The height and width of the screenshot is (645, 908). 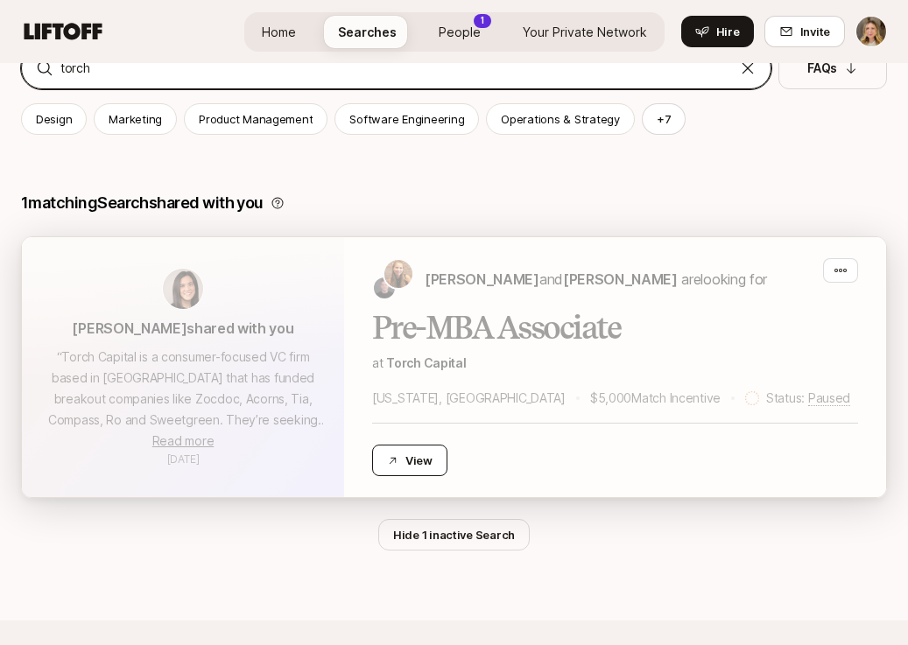 What do you see at coordinates (664, 119) in the screenshot?
I see `button: +7` at bounding box center [664, 119].